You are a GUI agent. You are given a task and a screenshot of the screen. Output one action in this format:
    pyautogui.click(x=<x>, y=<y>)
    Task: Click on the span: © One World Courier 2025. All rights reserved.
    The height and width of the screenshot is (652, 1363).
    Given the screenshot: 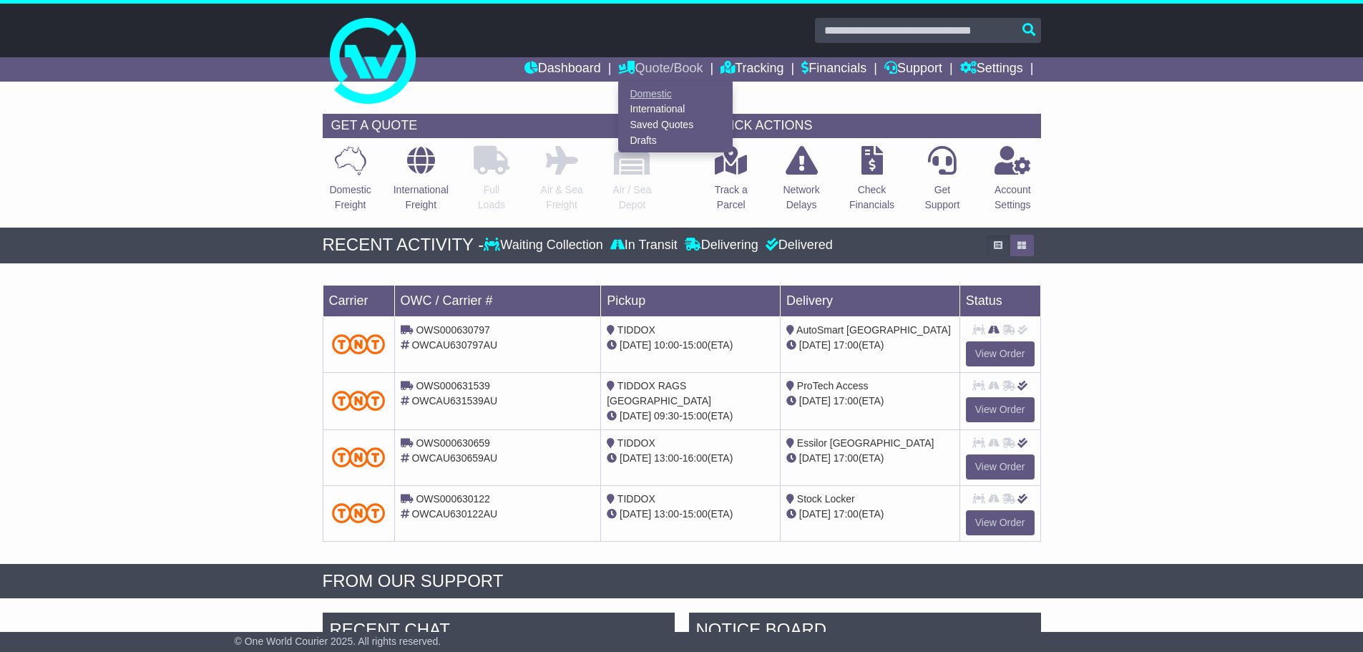 What is the action you would take?
    pyautogui.click(x=338, y=641)
    